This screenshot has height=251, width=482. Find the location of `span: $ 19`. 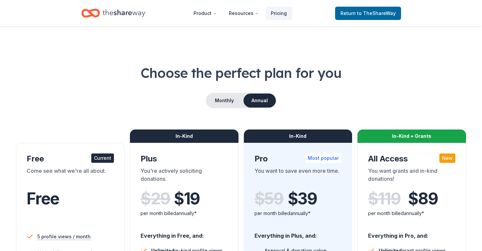

span: $ 19 is located at coordinates (187, 199).